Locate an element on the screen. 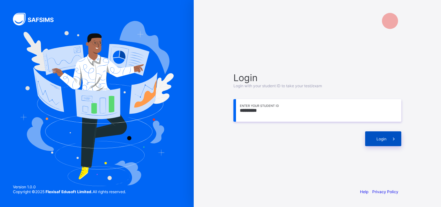  img: SAFSIMS Logo is located at coordinates (37, 19).